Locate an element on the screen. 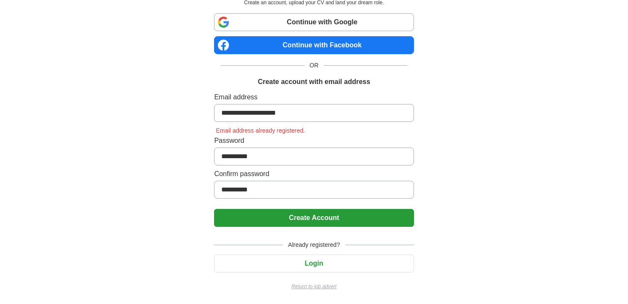 This screenshot has width=628, height=304. p: Return to job advert is located at coordinates (313, 287).